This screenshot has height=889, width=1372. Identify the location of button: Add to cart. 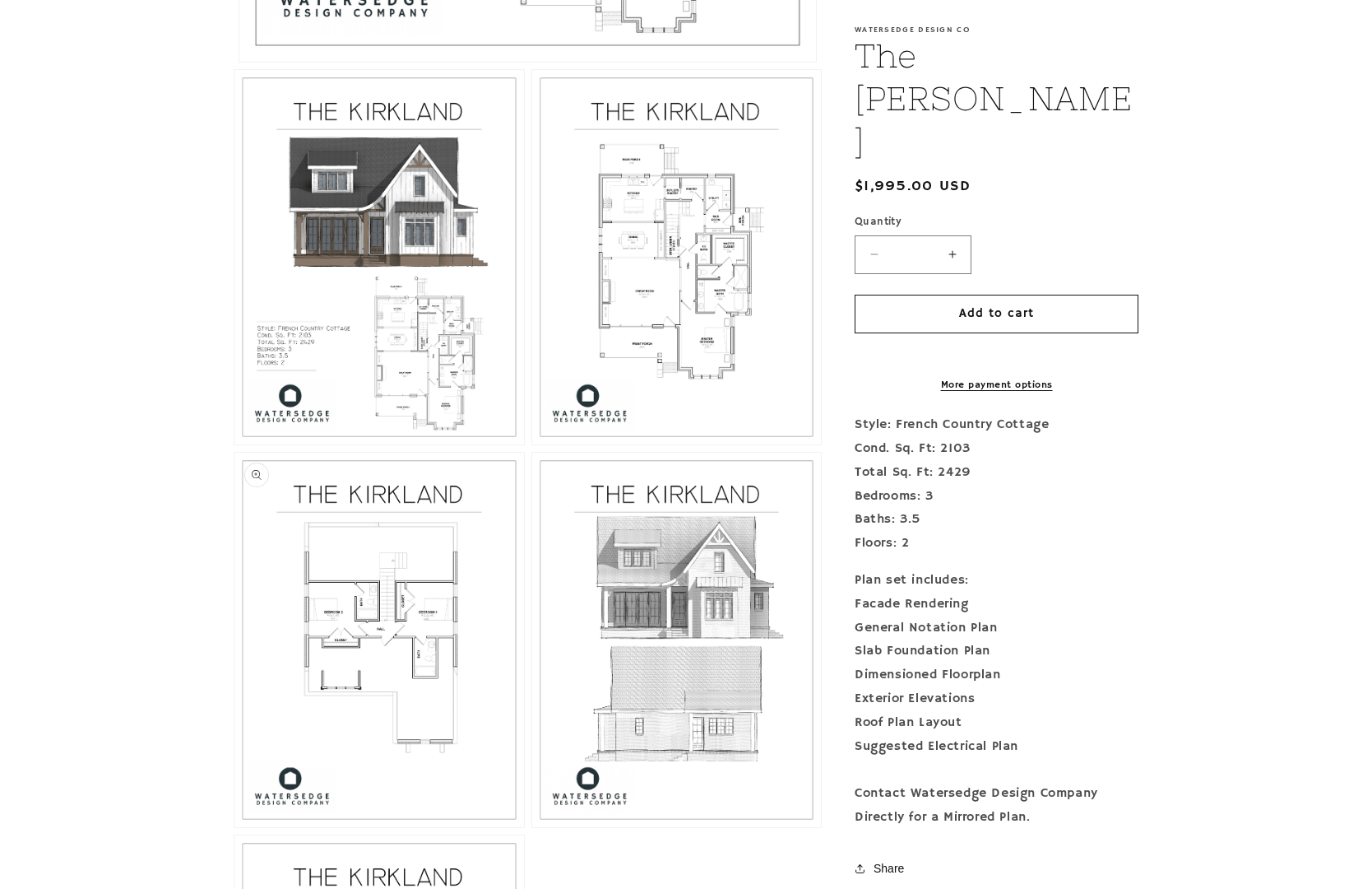
(997, 313).